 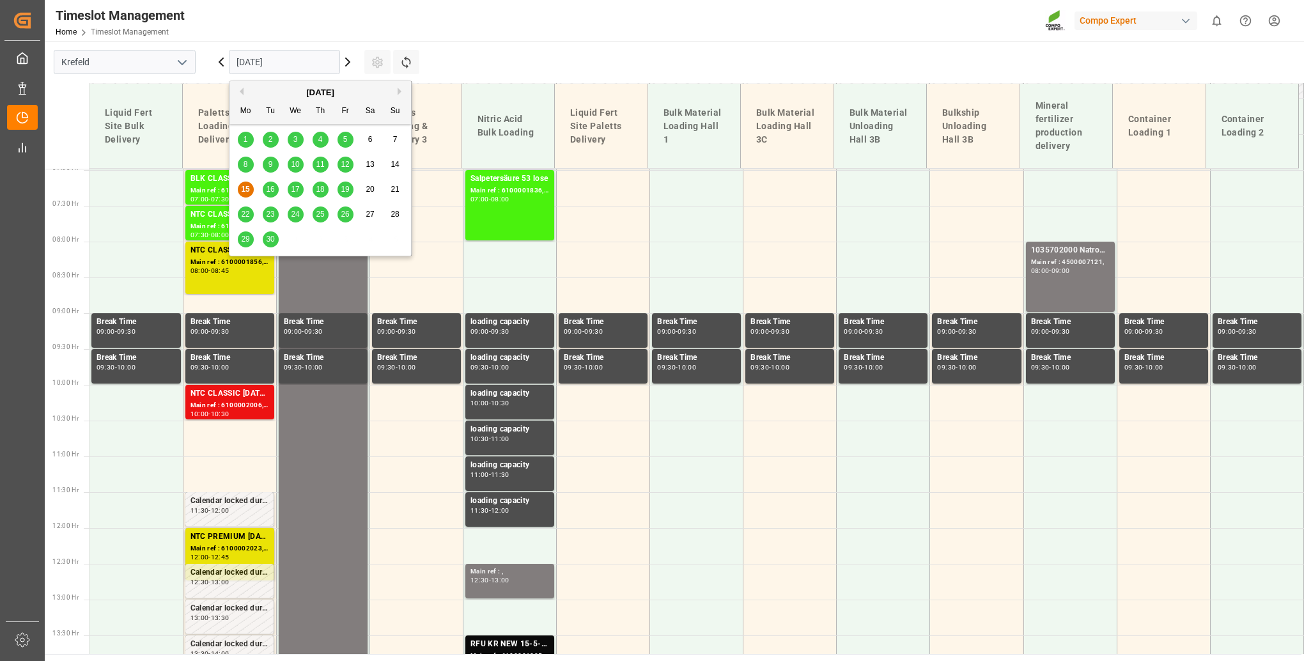 I want to click on div: 13:30, so click(x=199, y=653).